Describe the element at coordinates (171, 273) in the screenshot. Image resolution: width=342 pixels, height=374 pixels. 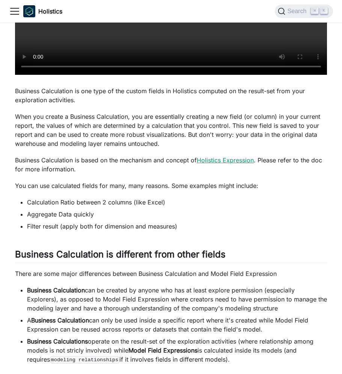
I see `p: There are some major differences between Business Calculation and Model Field Expression` at that location.